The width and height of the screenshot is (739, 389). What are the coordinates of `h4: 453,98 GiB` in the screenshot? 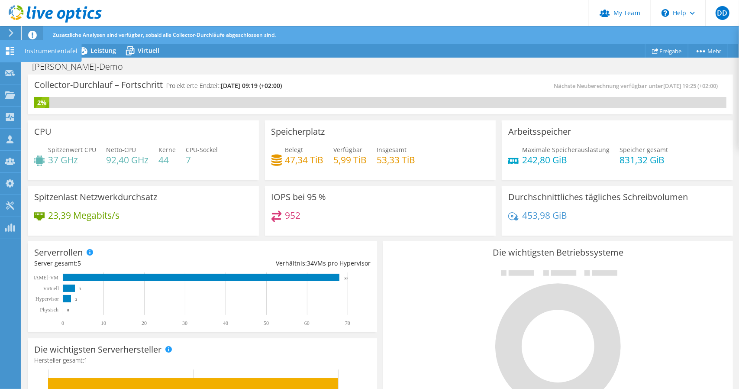 It's located at (545, 215).